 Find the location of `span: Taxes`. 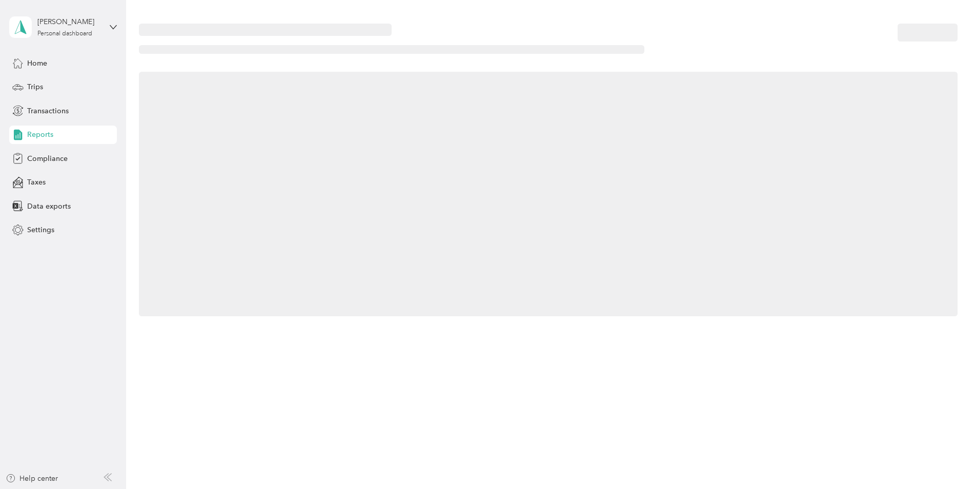

span: Taxes is located at coordinates (36, 182).